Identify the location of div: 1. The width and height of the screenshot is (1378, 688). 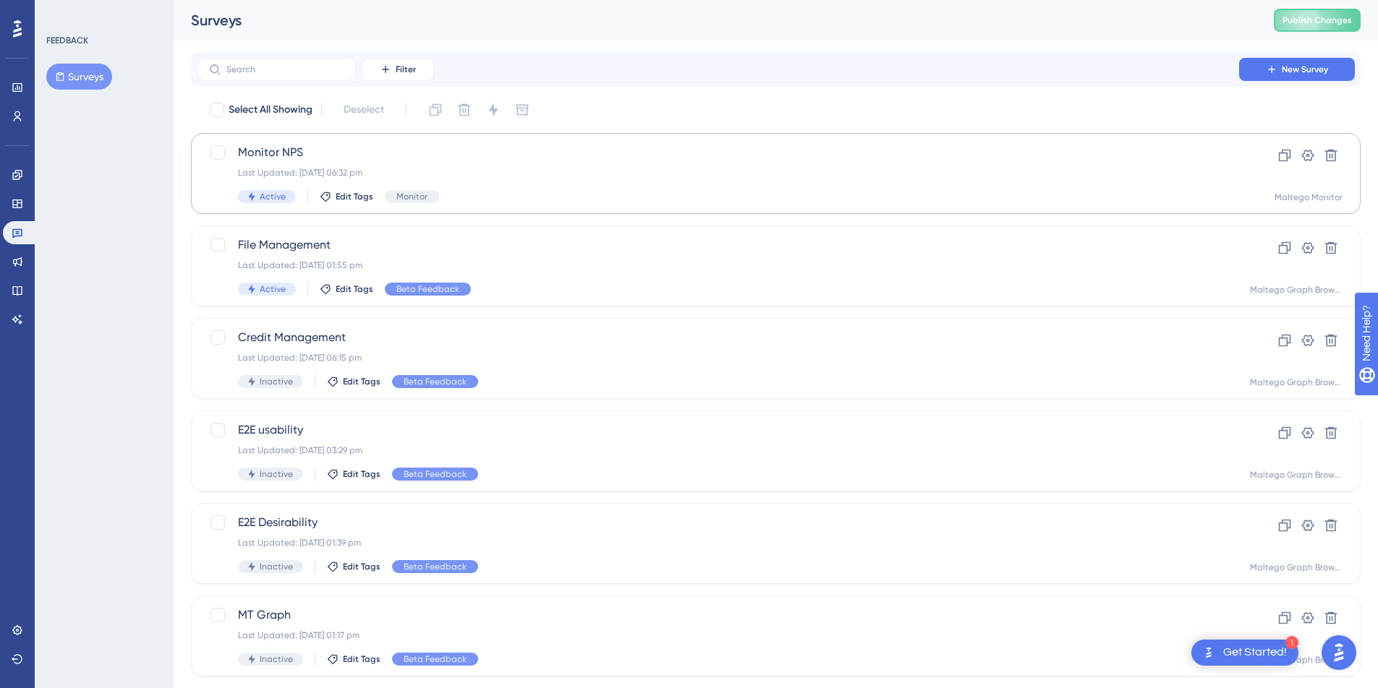
(1292, 643).